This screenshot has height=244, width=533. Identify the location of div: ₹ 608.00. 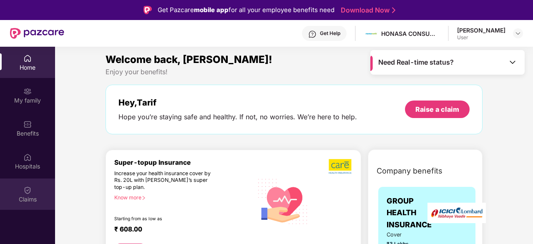
(179, 230).